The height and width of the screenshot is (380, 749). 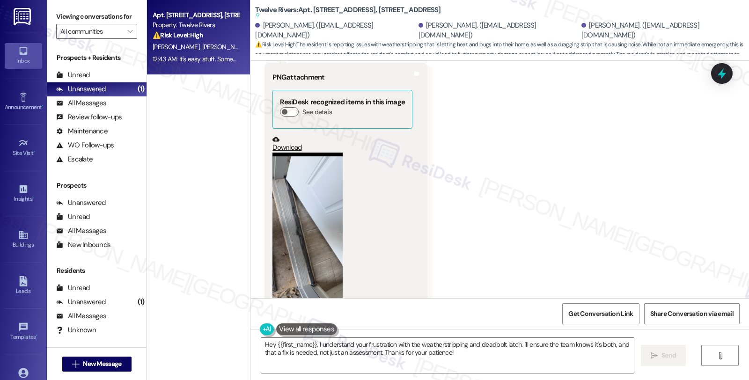 I want to click on span: Get Conversation Link, so click(x=601, y=314).